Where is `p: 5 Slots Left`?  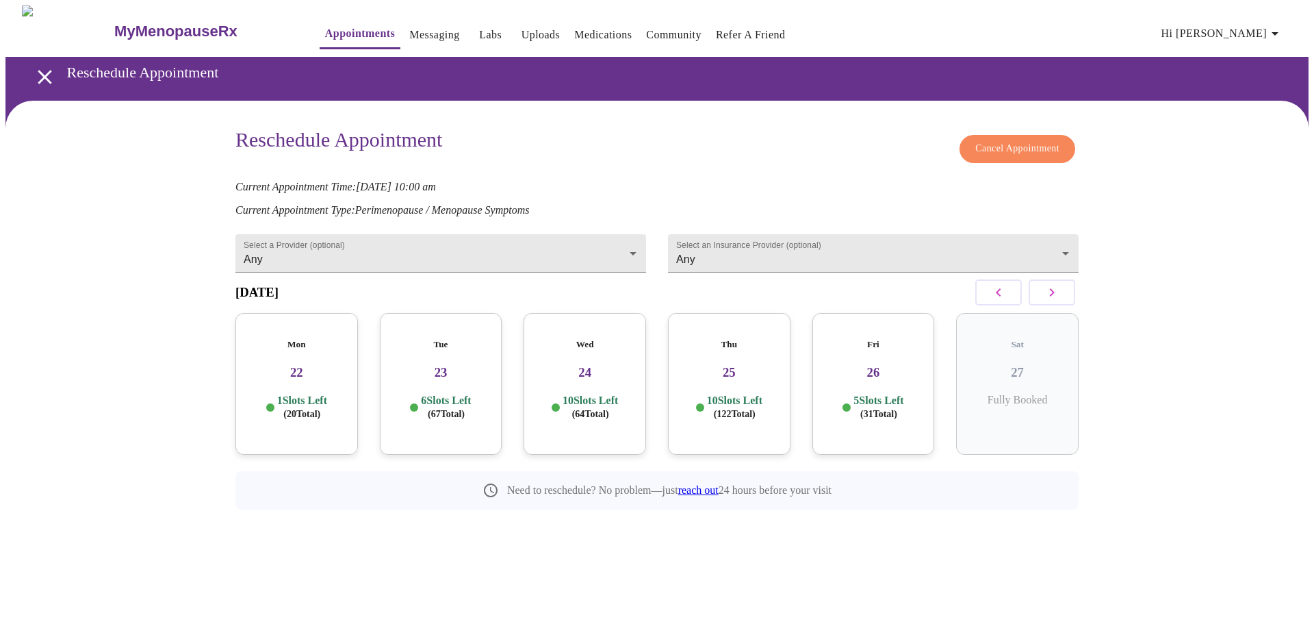
p: 5 Slots Left is located at coordinates (878, 407).